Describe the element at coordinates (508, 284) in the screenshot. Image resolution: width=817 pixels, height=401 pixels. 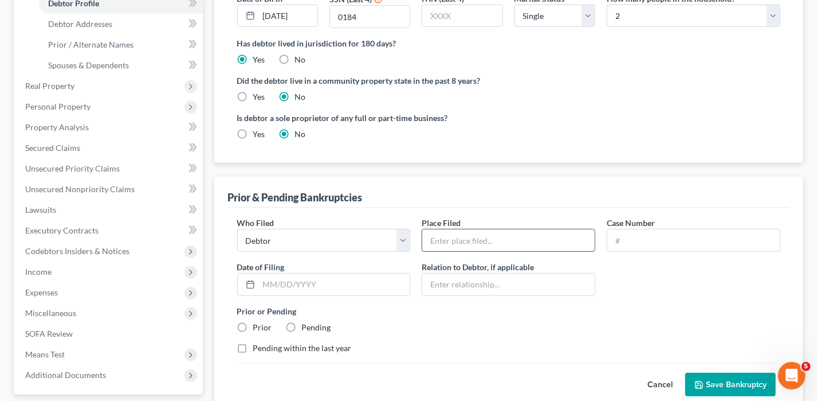
I see `input: Enter relationship...` at that location.